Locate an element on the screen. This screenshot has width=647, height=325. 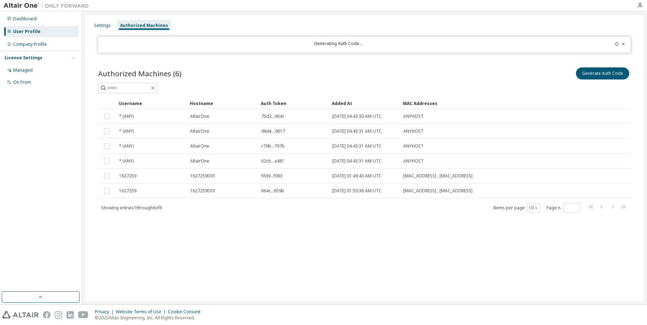
div: Hostname is located at coordinates (222, 103).